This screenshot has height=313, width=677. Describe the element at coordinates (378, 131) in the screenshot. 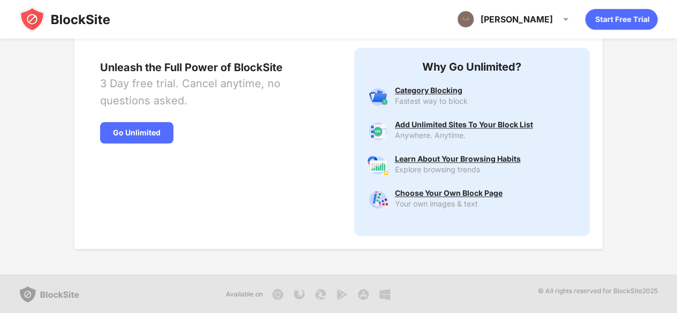

I see `img: premium-unlimited-blocklist.svg` at that location.